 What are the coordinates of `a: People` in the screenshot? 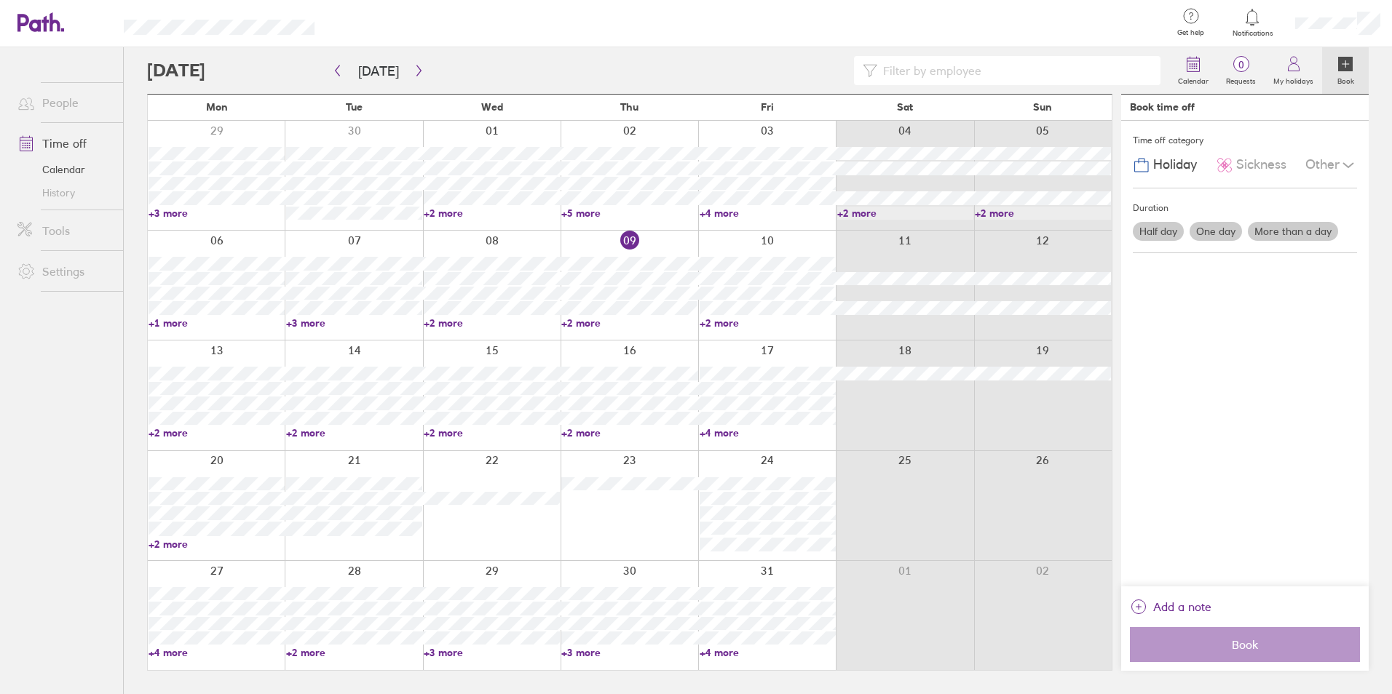 It's located at (64, 103).